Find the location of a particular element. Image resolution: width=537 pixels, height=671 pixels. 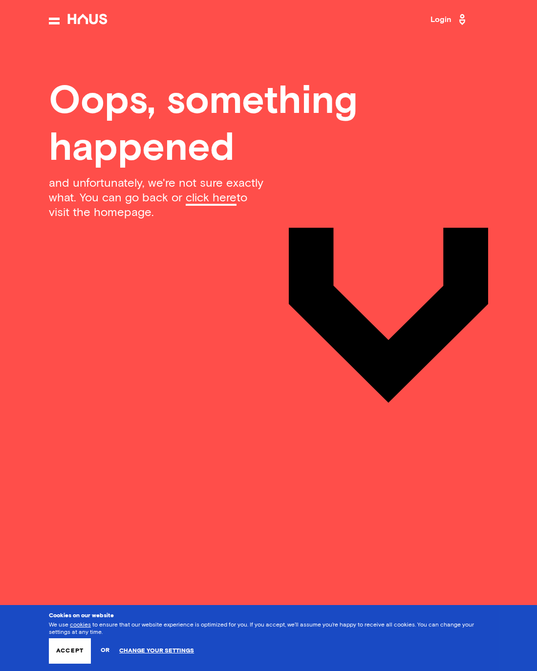

a: Change your settings is located at coordinates (156, 651).